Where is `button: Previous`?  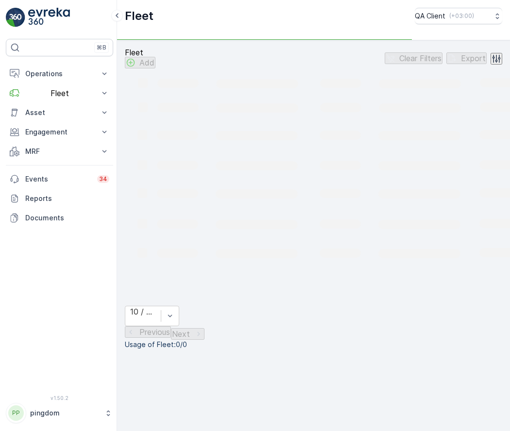 button: Previous is located at coordinates (148, 332).